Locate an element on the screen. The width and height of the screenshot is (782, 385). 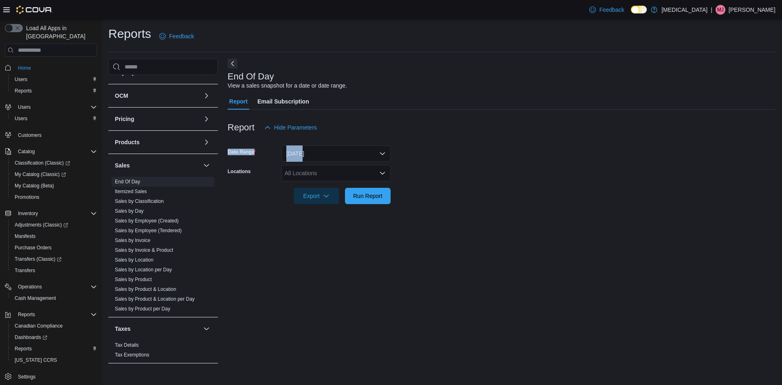
button: Settings is located at coordinates (51, 376).